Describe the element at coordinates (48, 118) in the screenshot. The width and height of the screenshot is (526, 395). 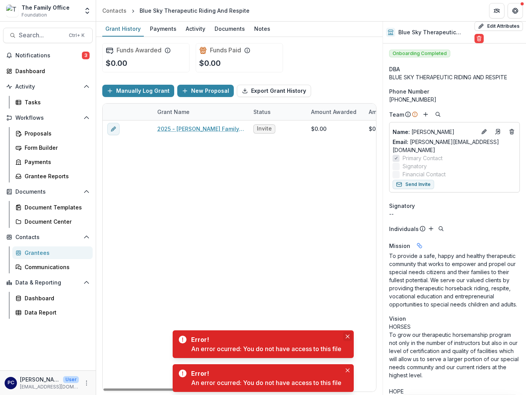
I see `span: Workflows` at that location.